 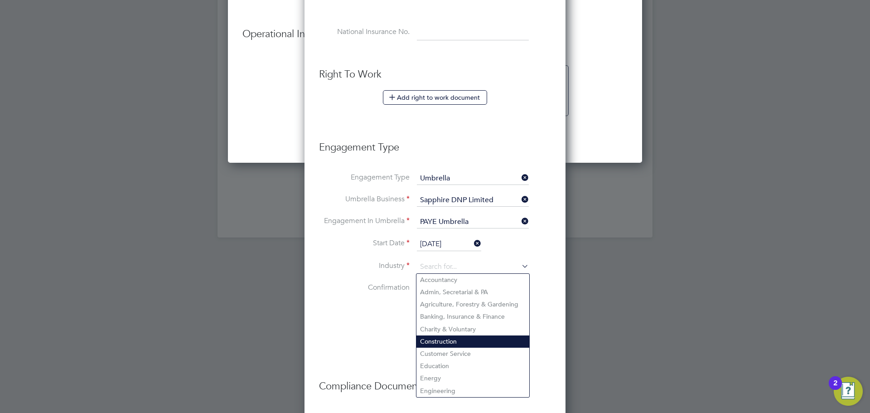 I want to click on span: Auto, so click(x=429, y=287).